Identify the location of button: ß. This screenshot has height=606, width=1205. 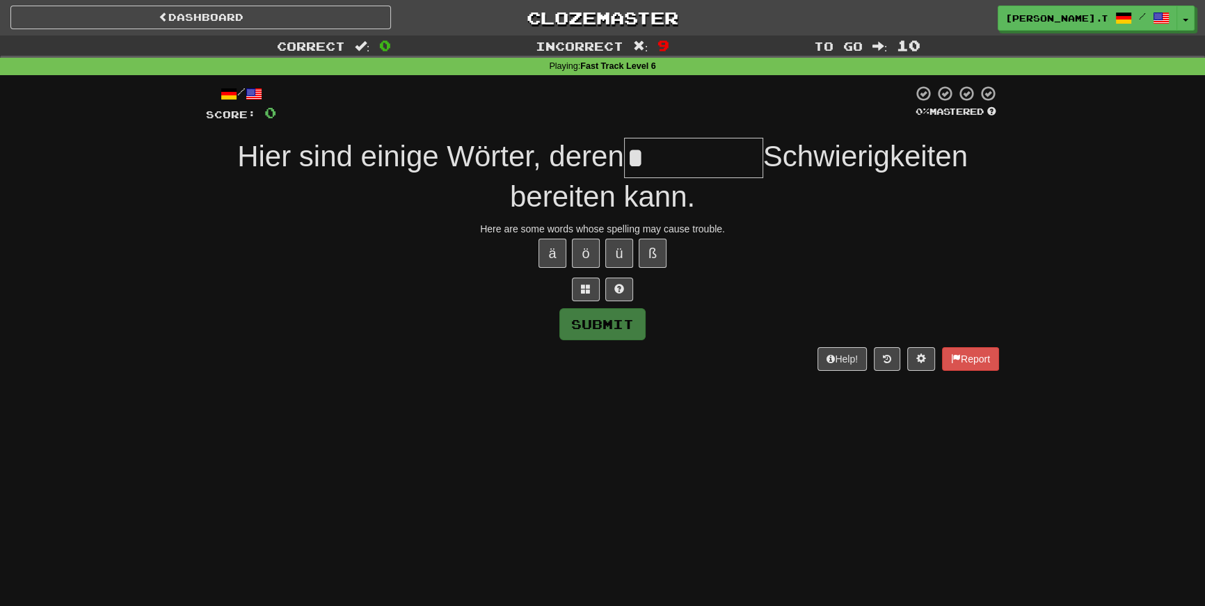
(653, 253).